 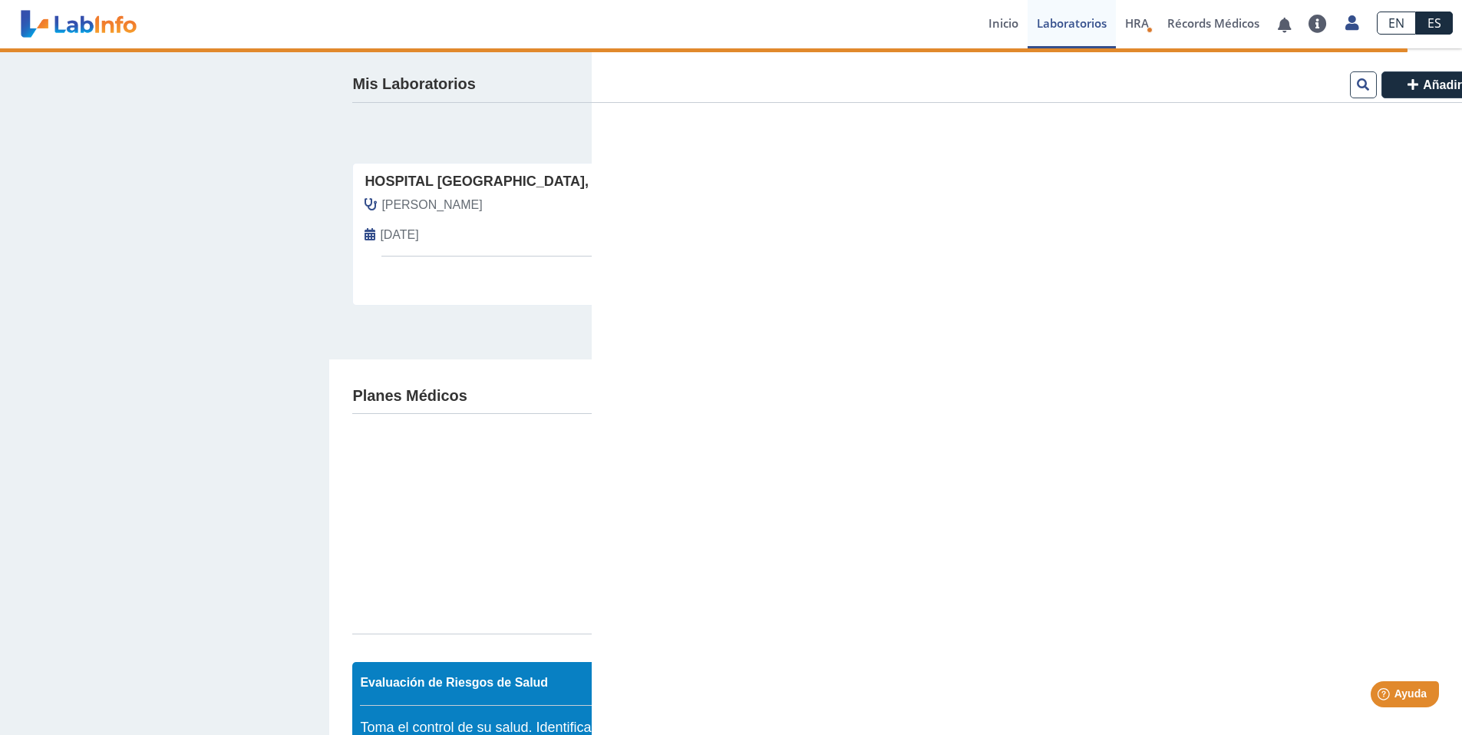 I want to click on a: EN, so click(x=1396, y=23).